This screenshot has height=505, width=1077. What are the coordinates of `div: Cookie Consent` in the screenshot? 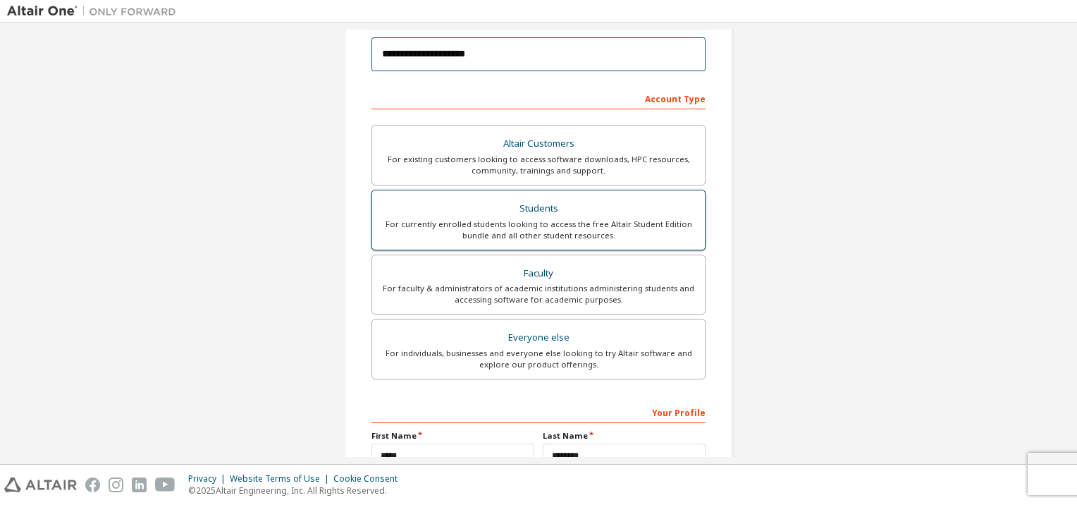 It's located at (369, 479).